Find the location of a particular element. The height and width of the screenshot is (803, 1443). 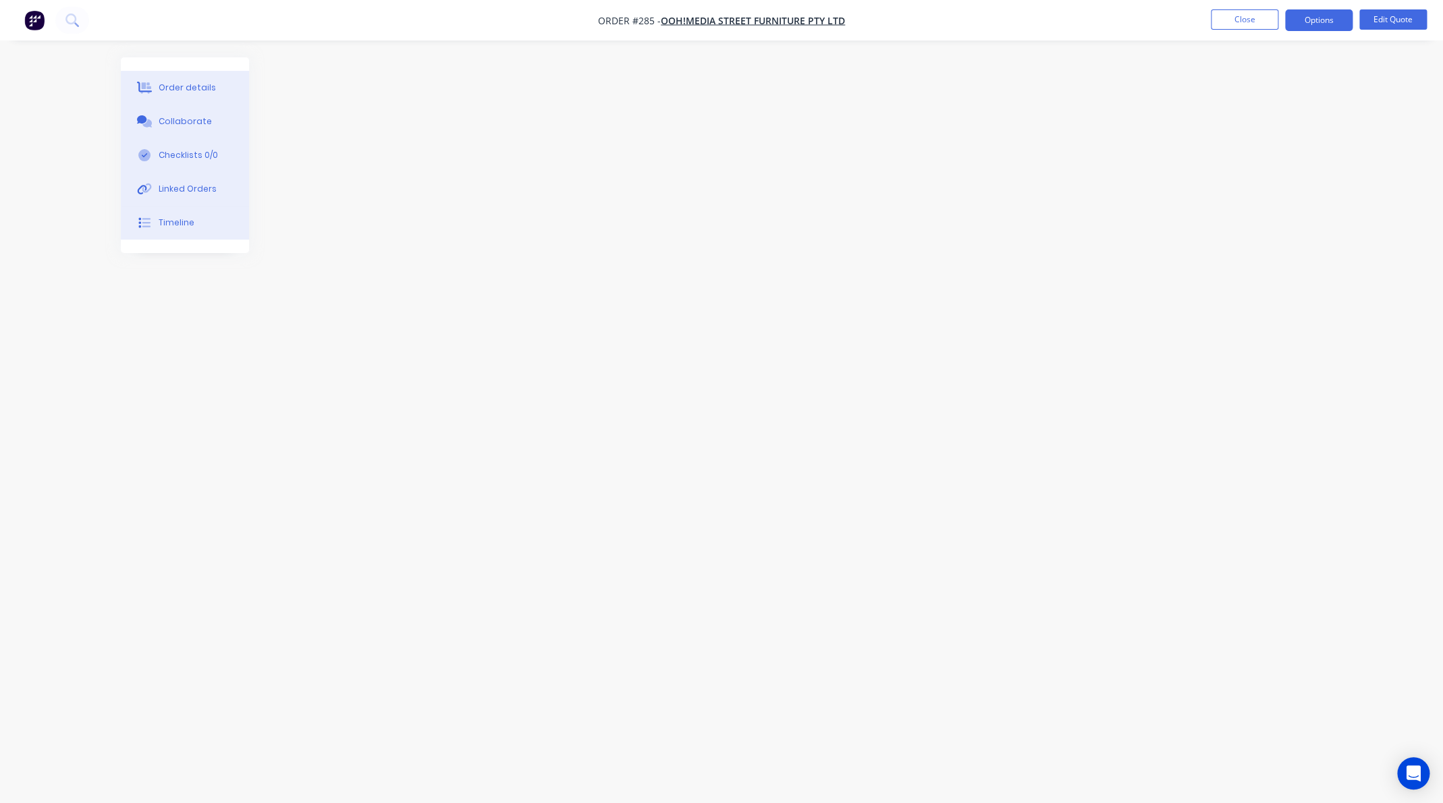

span: Order #285 - is located at coordinates (629, 20).